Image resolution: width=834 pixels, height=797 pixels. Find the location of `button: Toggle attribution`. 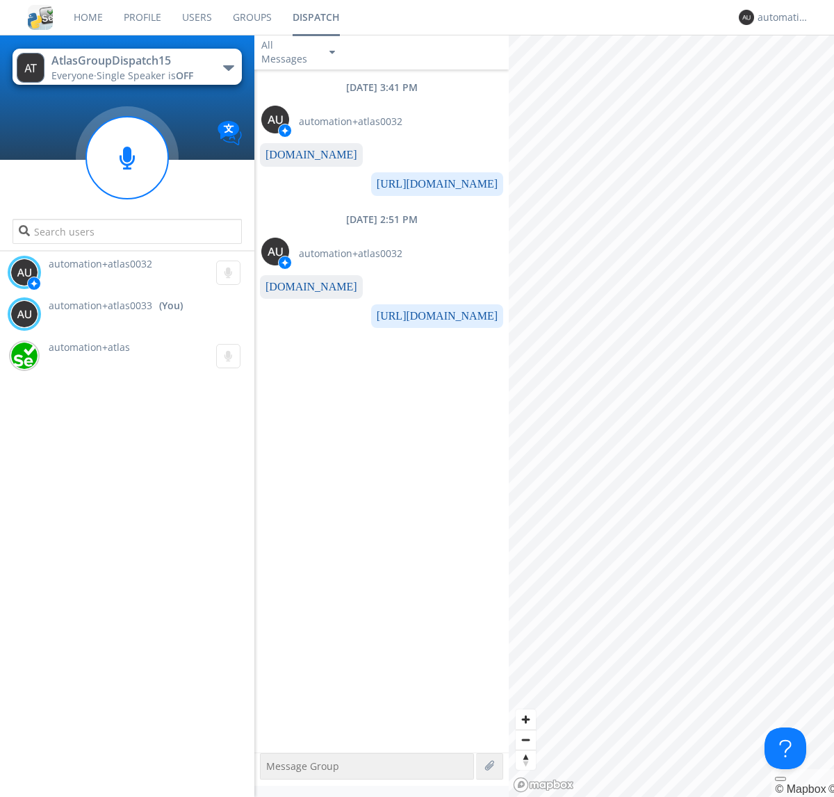

button: Toggle attribution is located at coordinates (780, 779).